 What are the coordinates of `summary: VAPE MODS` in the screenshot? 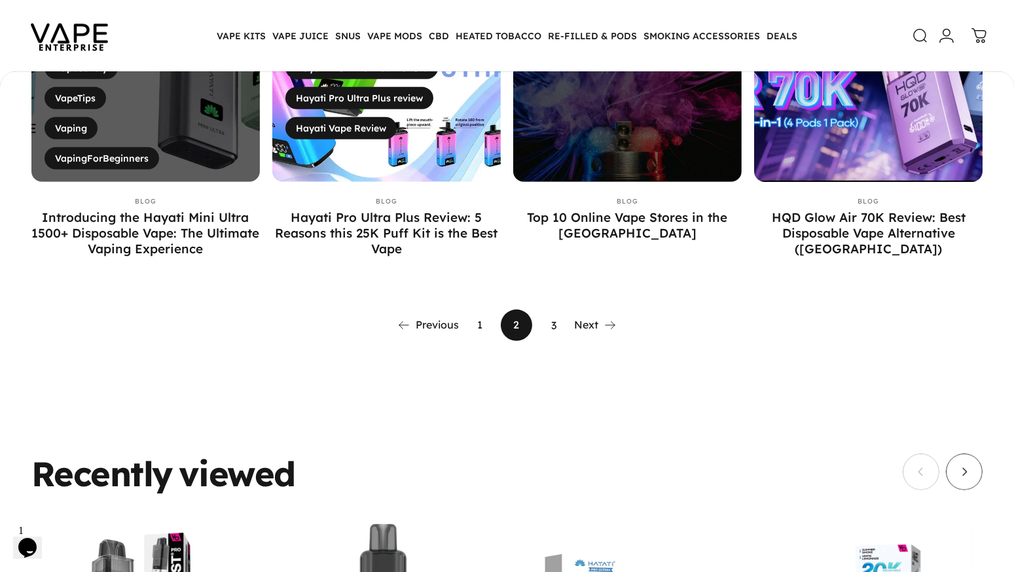 It's located at (395, 36).